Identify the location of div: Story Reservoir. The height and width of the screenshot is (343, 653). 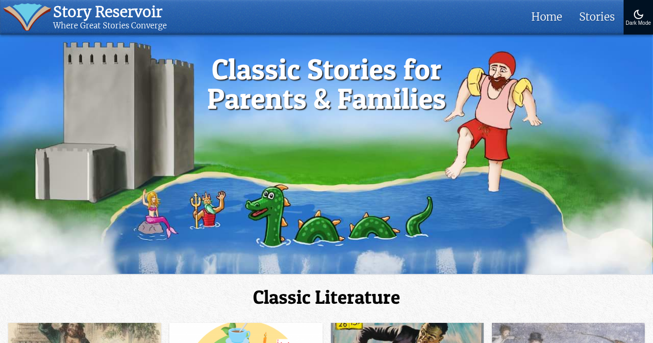
(110, 12).